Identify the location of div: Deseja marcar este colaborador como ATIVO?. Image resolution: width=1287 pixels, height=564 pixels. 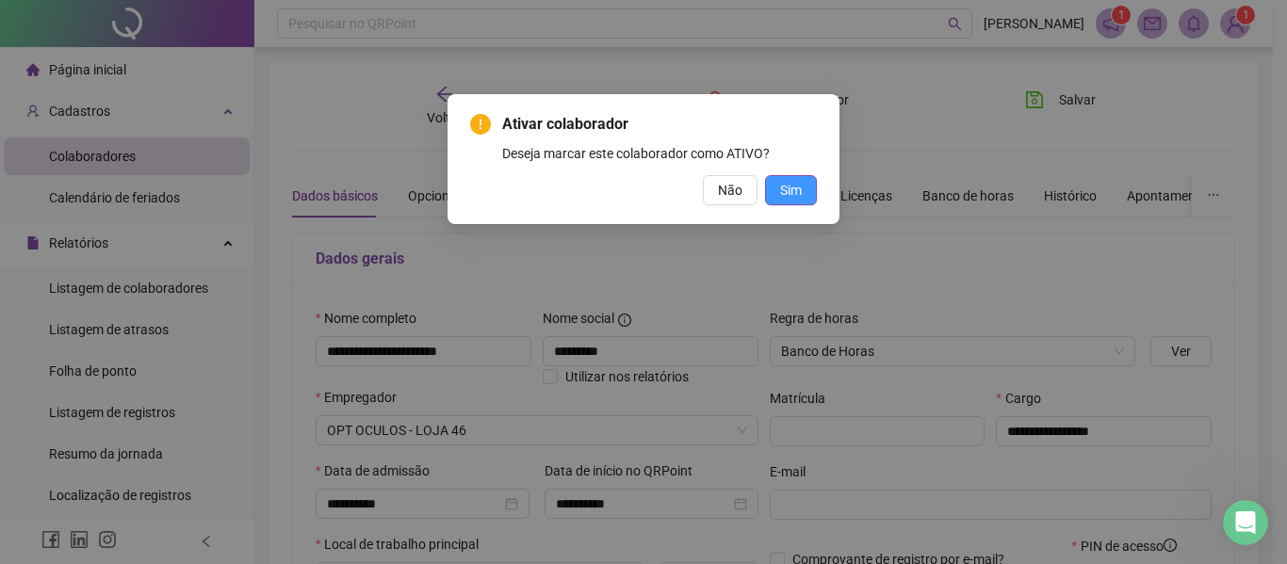
(659, 154).